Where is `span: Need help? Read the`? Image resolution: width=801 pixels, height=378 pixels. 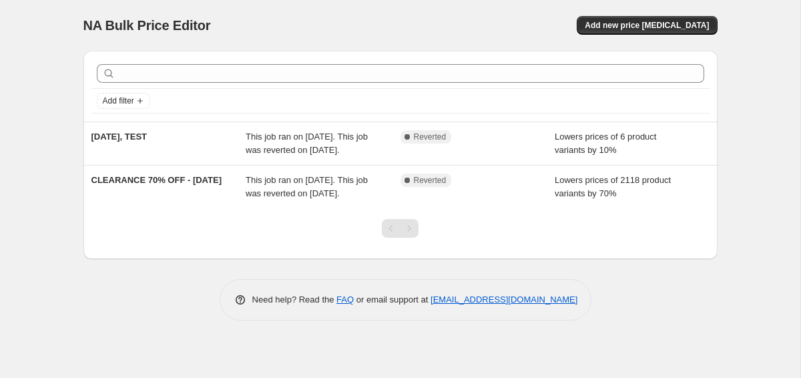 span: Need help? Read the is located at coordinates (294, 299).